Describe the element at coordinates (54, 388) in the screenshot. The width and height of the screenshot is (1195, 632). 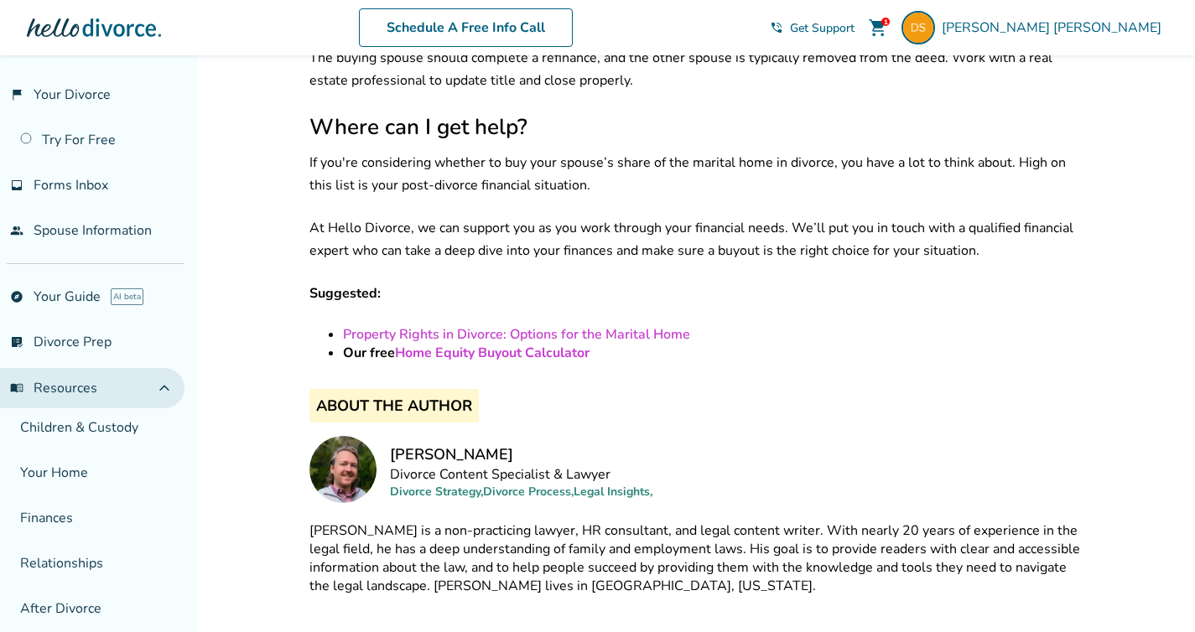
I see `span: Resources` at that location.